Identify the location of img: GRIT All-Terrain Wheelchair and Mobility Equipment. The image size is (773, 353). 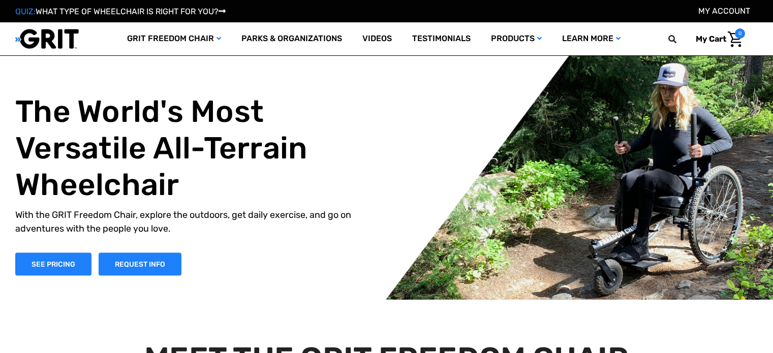
(47, 39).